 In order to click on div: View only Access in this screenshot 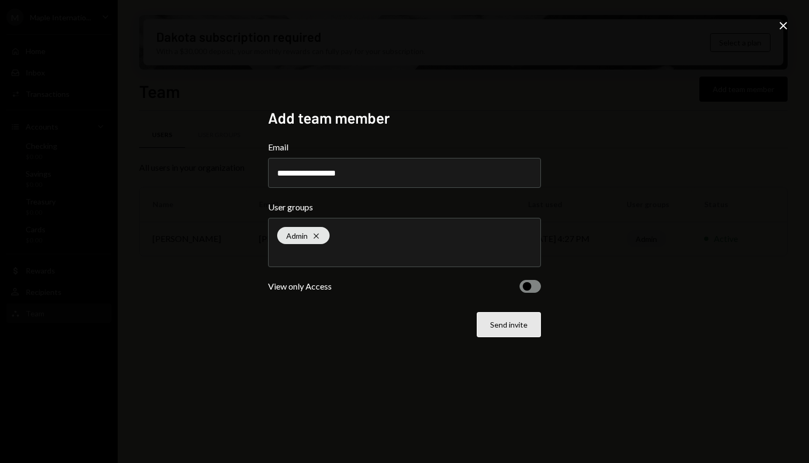, I will do `click(300, 286)`.